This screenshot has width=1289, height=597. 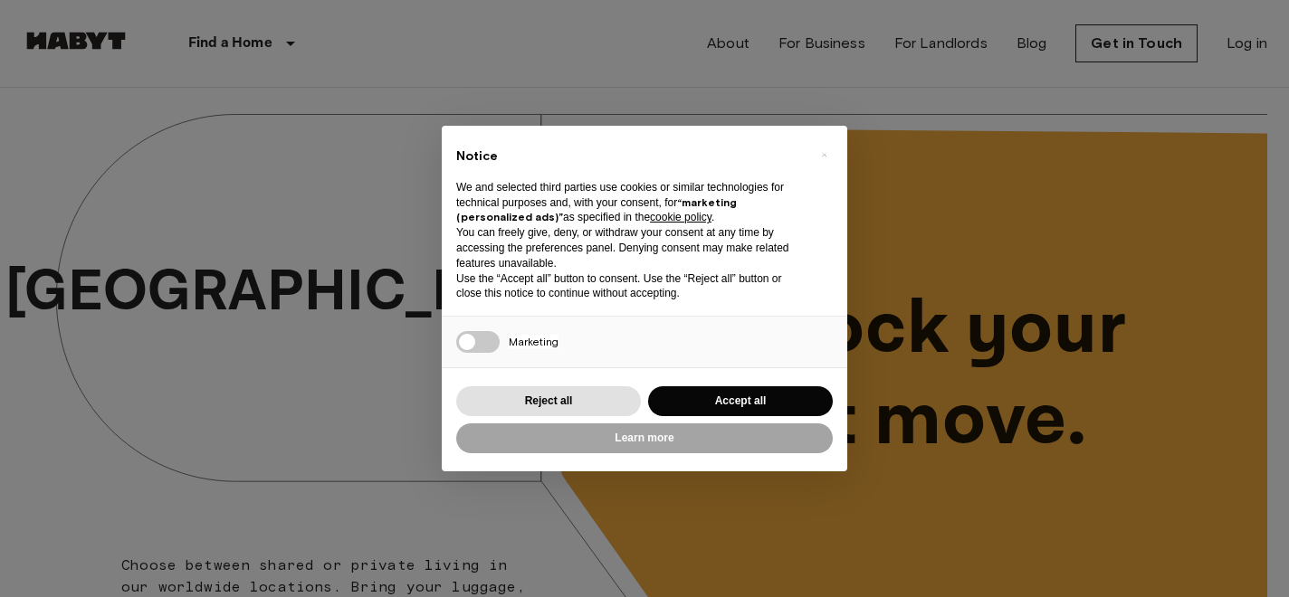 What do you see at coordinates (533, 341) in the screenshot?
I see `span: Marketing` at bounding box center [533, 341].